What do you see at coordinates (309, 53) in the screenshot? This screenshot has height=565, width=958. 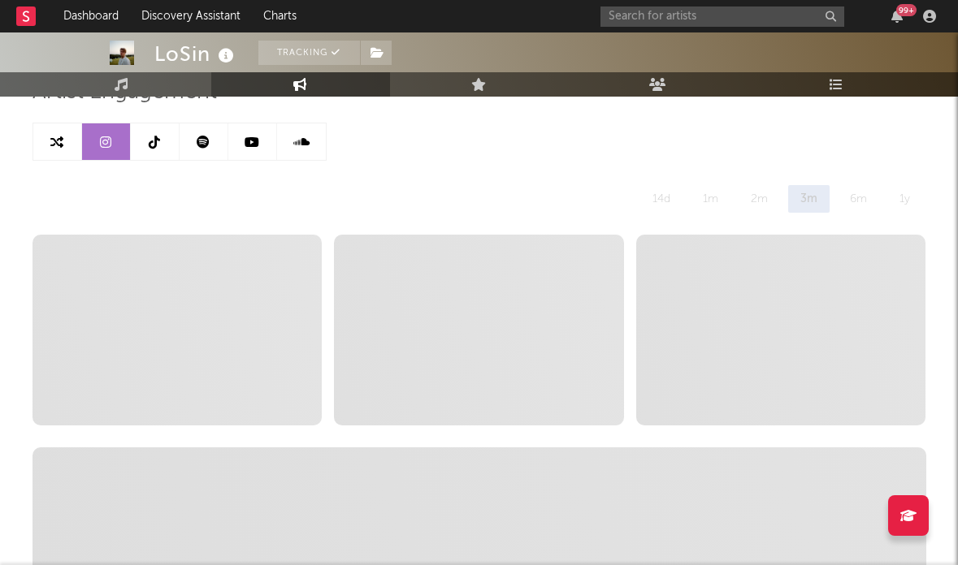 I see `button: Tracking` at bounding box center [309, 53].